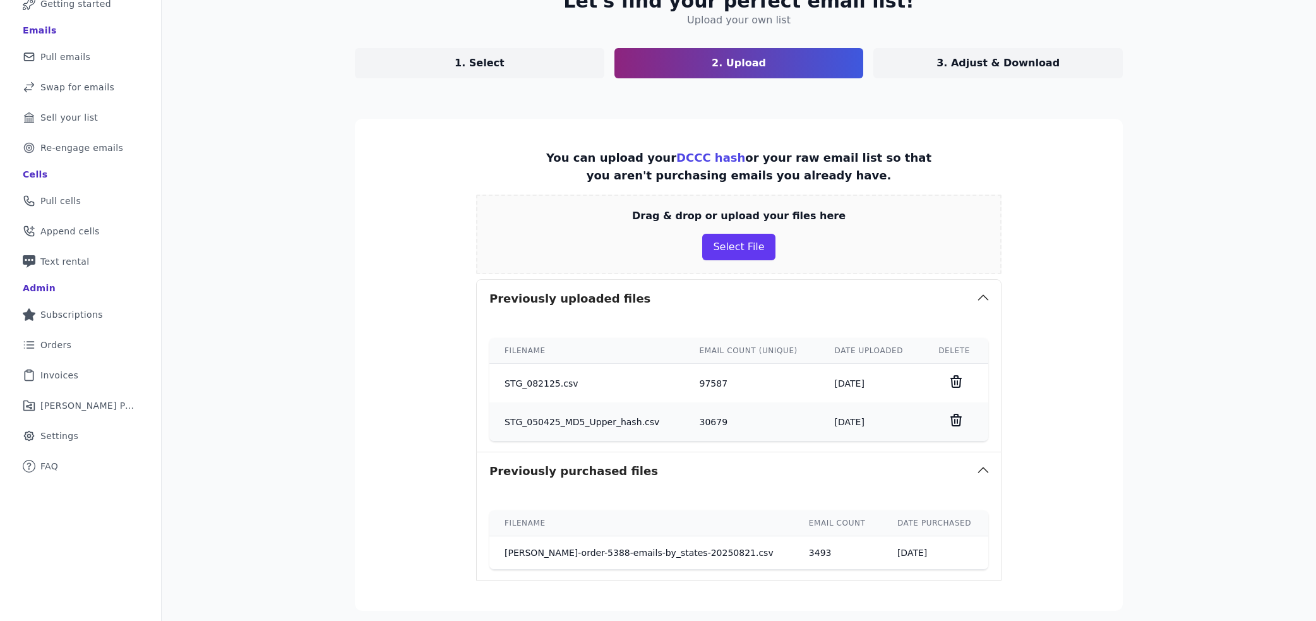 The height and width of the screenshot is (621, 1316). Describe the element at coordinates (80, 87) in the screenshot. I see `a: Swap for emails` at that location.